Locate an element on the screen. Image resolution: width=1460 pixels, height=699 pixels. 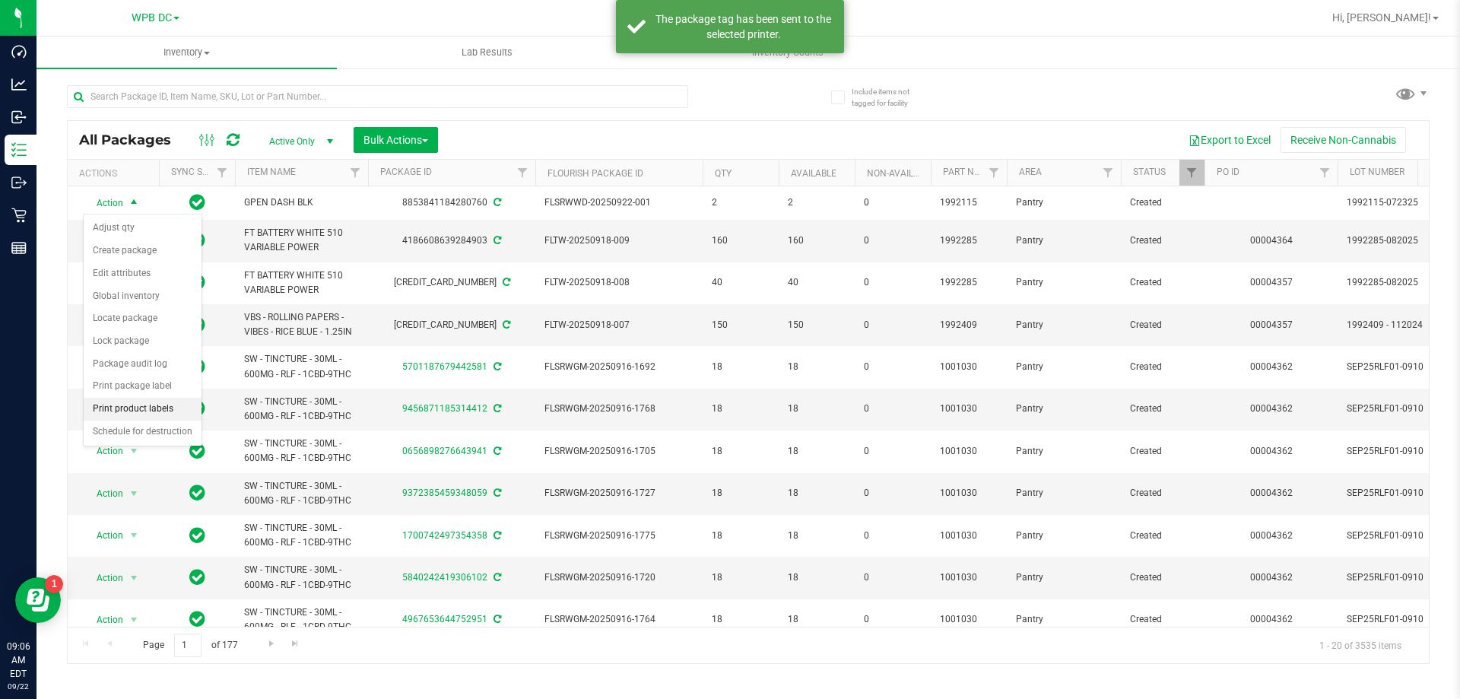
input: Search Package ID, Item Name, SKU, Lot or Part Number... is located at coordinates (377, 97).